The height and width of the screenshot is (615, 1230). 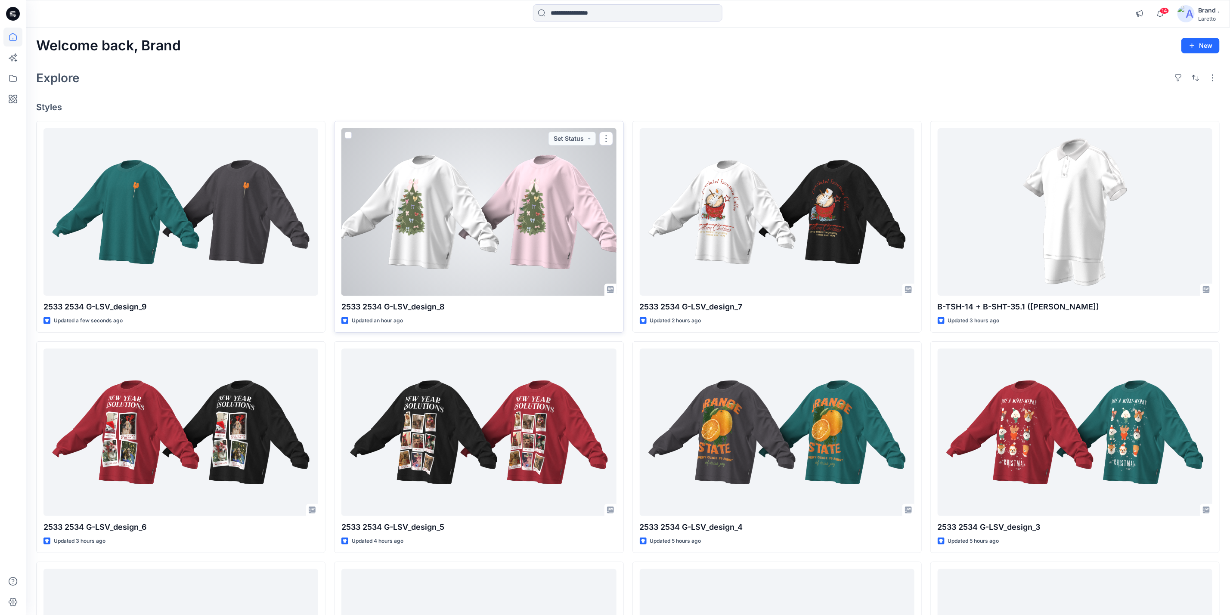 What do you see at coordinates (1164, 11) in the screenshot?
I see `span: 14` at bounding box center [1164, 11].